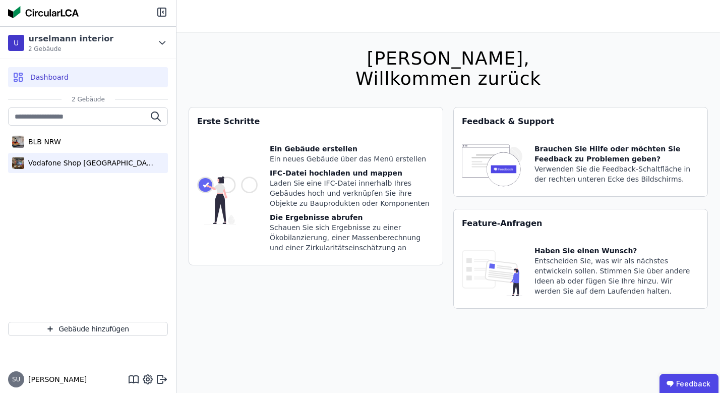 This screenshot has width=720, height=393. Describe the element at coordinates (18, 142) in the screenshot. I see `img: BLB NRW` at that location.